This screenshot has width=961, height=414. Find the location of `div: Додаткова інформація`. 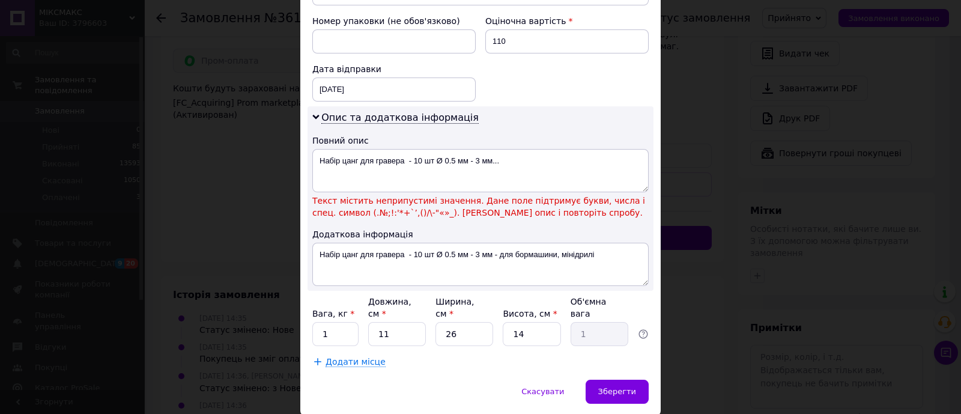

div: Додаткова інформація is located at coordinates (480, 234).